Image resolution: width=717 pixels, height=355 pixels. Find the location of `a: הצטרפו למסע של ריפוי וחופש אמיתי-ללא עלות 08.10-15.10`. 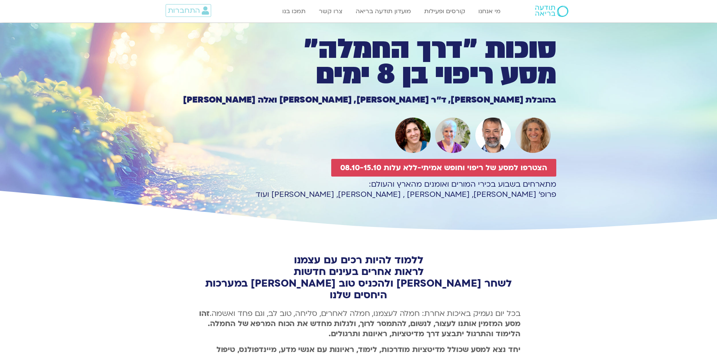

a: הצטרפו למסע של ריפוי וחופש אמיתי-ללא עלות 08.10-15.10 is located at coordinates (443, 168).